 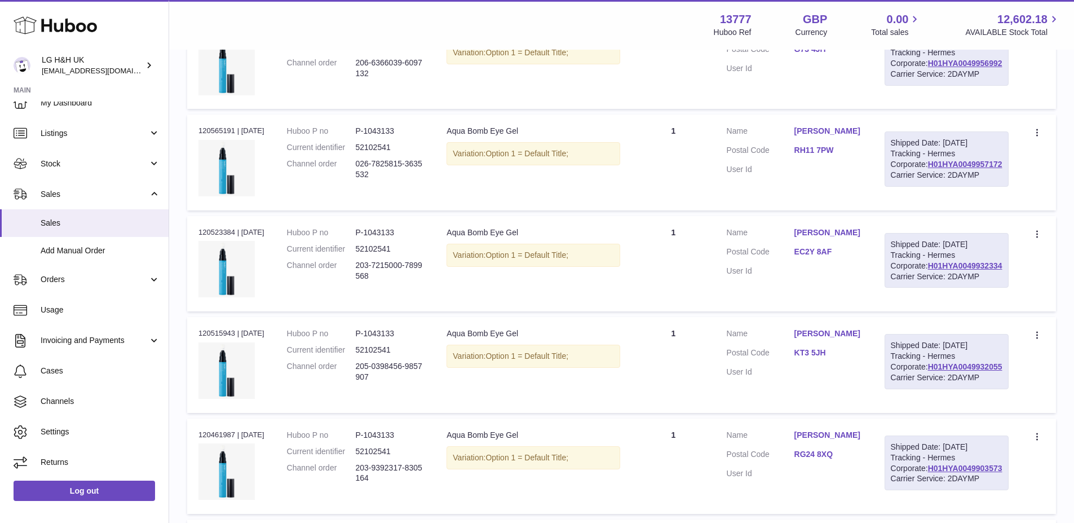 I want to click on a: KT3 5JH, so click(x=828, y=352).